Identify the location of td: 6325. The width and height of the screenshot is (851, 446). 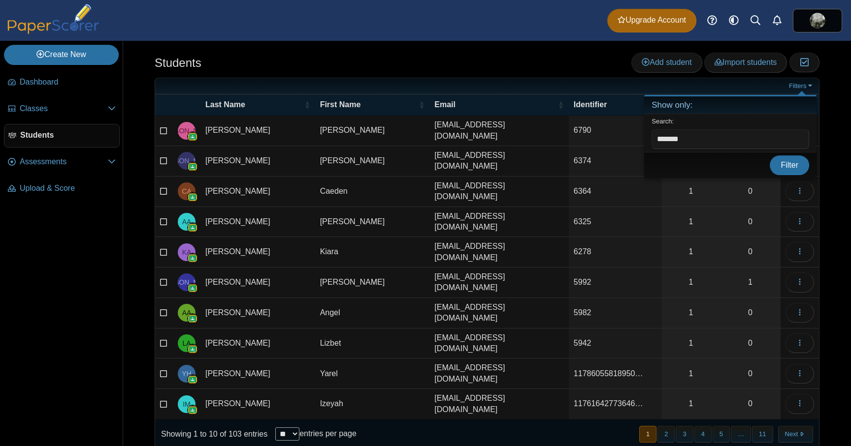
(615, 222).